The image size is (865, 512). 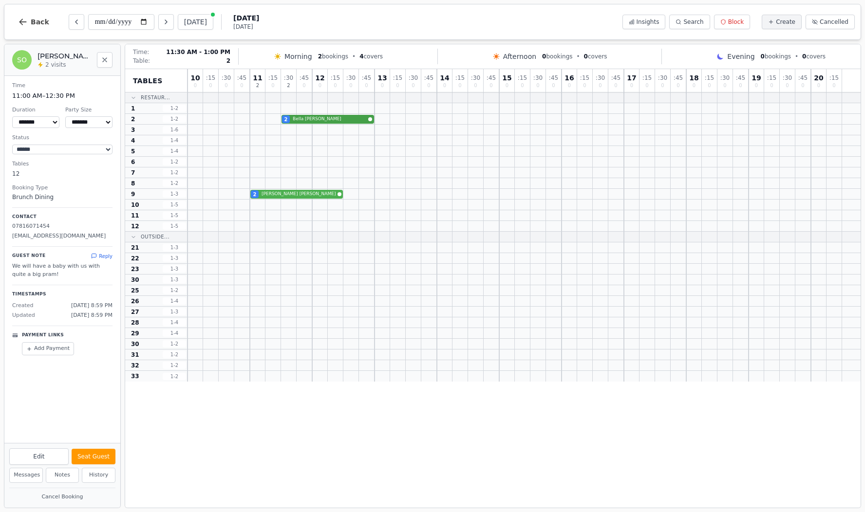 I want to click on p: We will have a baby with us with quite a big pram!, so click(x=62, y=271).